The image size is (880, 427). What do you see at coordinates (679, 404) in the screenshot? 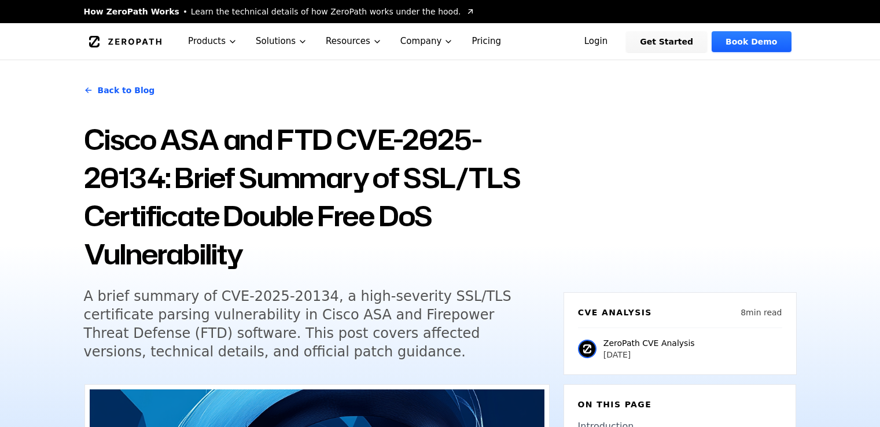
I see `h6: On this page` at bounding box center [679, 404].